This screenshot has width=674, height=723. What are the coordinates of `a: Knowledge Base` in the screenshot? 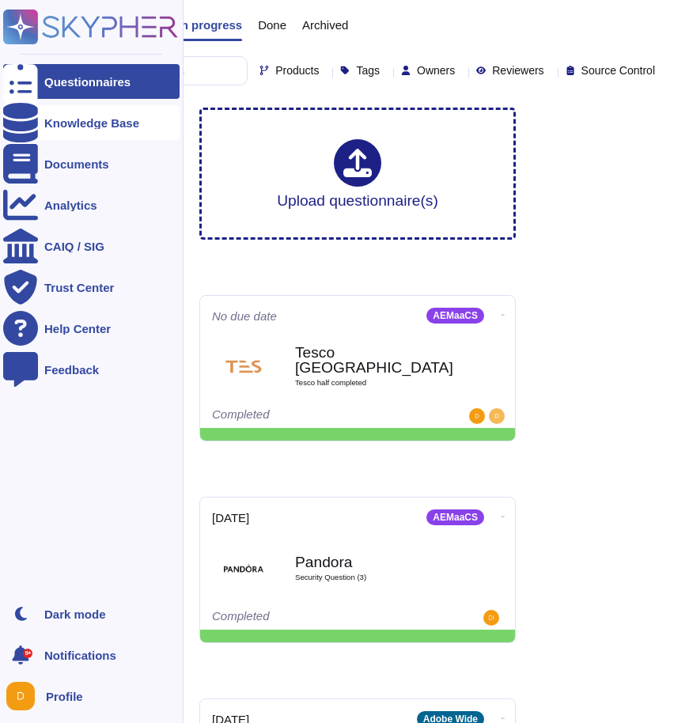 It's located at (91, 123).